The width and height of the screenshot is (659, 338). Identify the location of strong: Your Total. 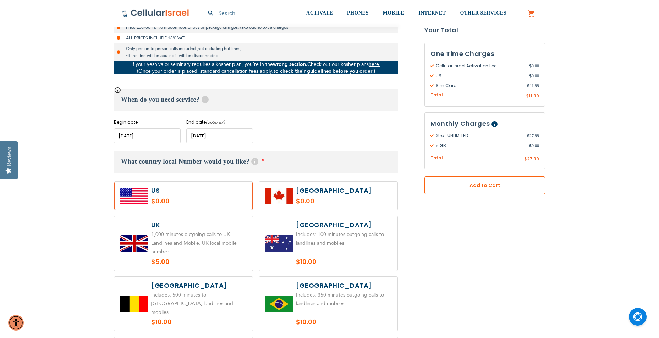
(485, 30).